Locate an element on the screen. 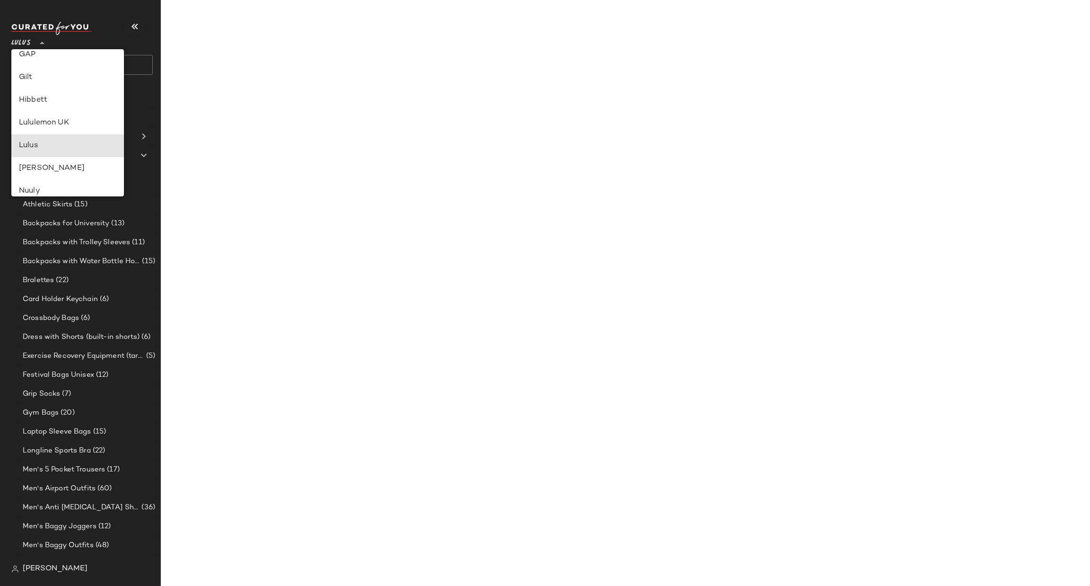 This screenshot has width=1090, height=586. img: svg%3e is located at coordinates (15, 569).